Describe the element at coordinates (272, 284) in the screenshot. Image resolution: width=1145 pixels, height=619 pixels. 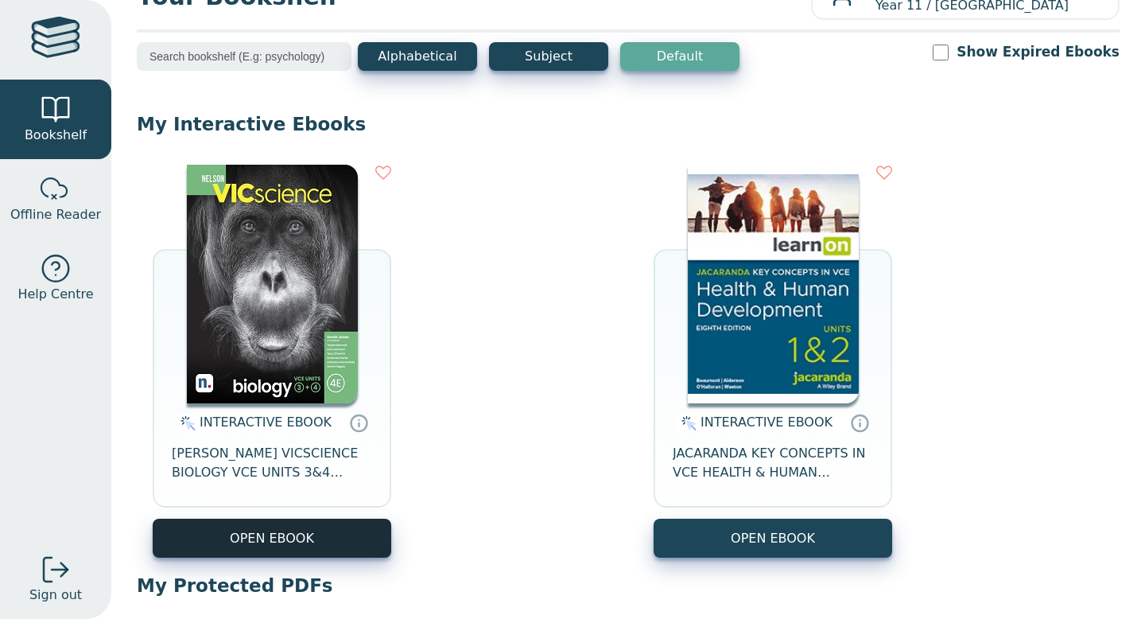
I see `img: 0e99e12d-4b9b-eb11-a9a2-0272d098c78b.jpg` at that location.